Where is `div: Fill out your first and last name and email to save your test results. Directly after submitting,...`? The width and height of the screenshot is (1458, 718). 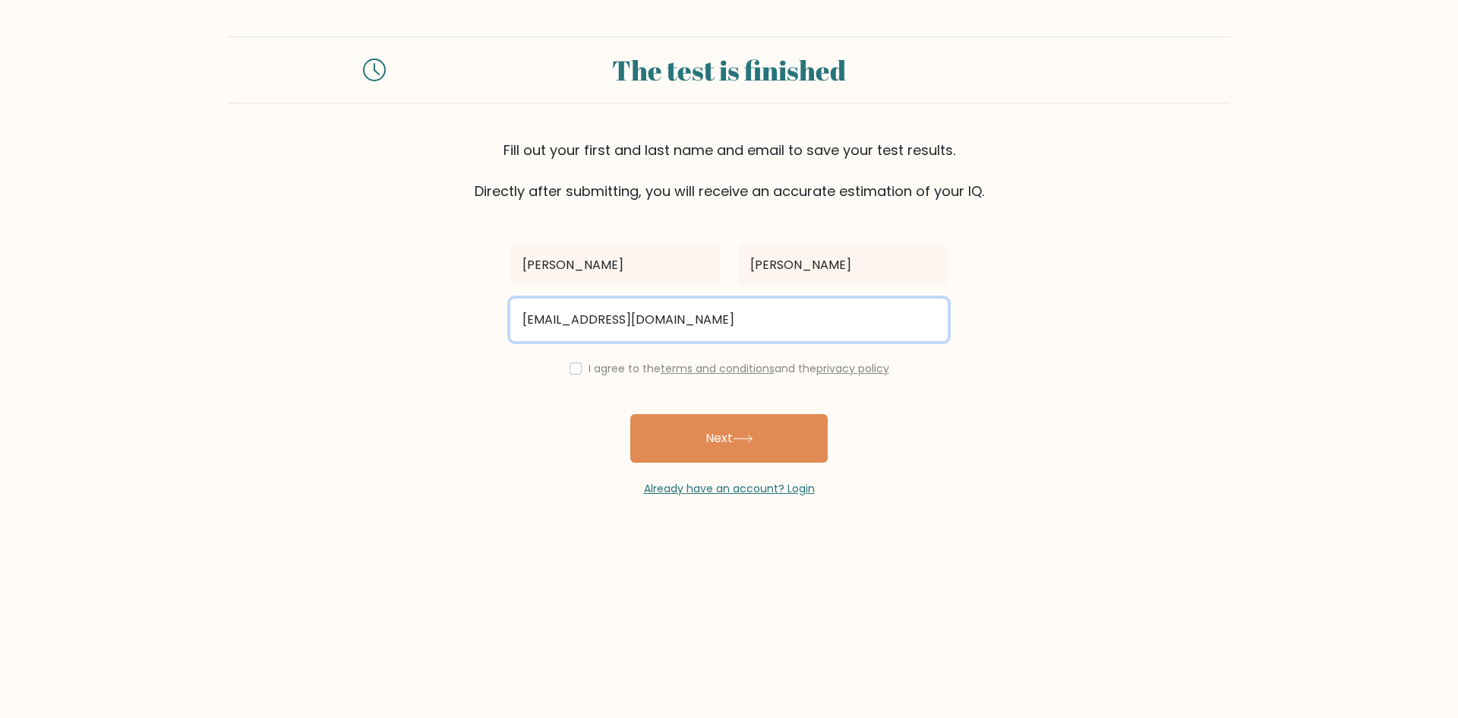
div: Fill out your first and last name and email to save your test results. Directly after submitting,... is located at coordinates (729, 170).